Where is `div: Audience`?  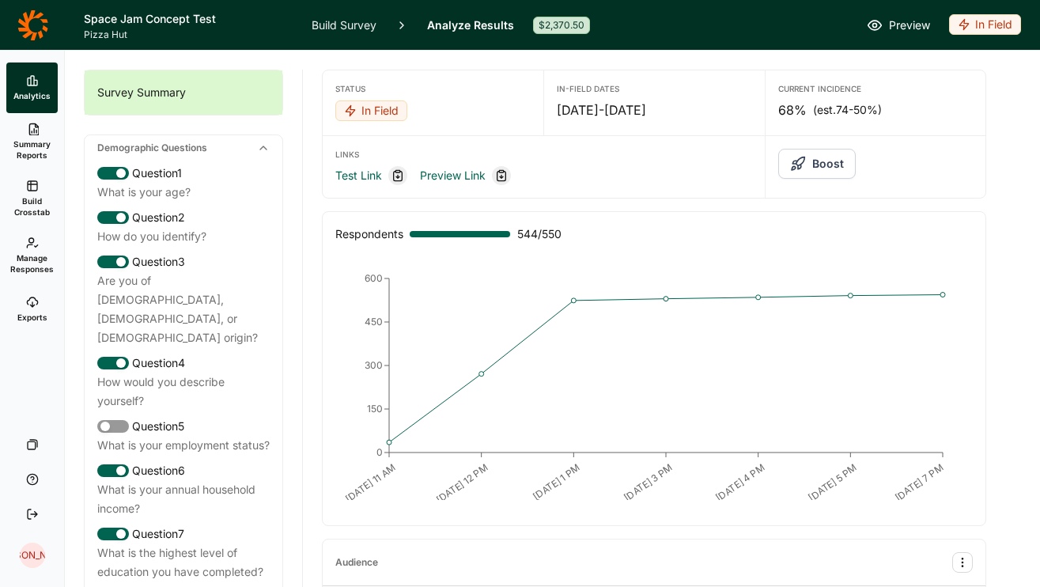
div: Audience is located at coordinates (357, 562).